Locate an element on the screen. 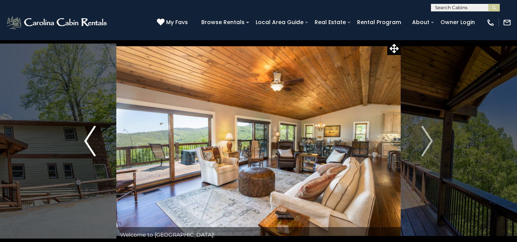 This screenshot has width=517, height=242. img: phone-regular-white.png is located at coordinates (491, 23).